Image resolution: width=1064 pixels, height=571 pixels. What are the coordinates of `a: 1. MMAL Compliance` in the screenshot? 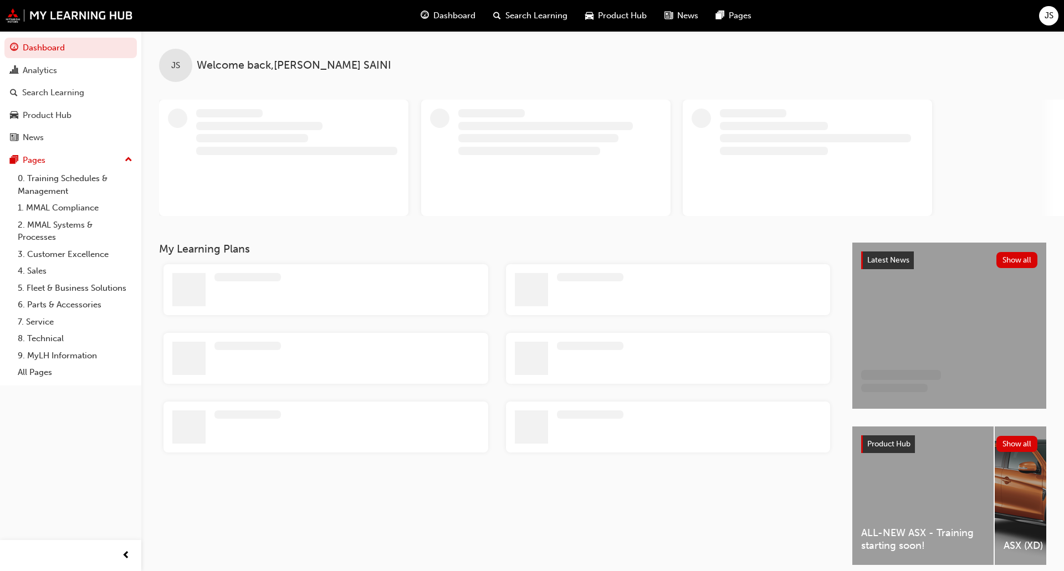 It's located at (75, 208).